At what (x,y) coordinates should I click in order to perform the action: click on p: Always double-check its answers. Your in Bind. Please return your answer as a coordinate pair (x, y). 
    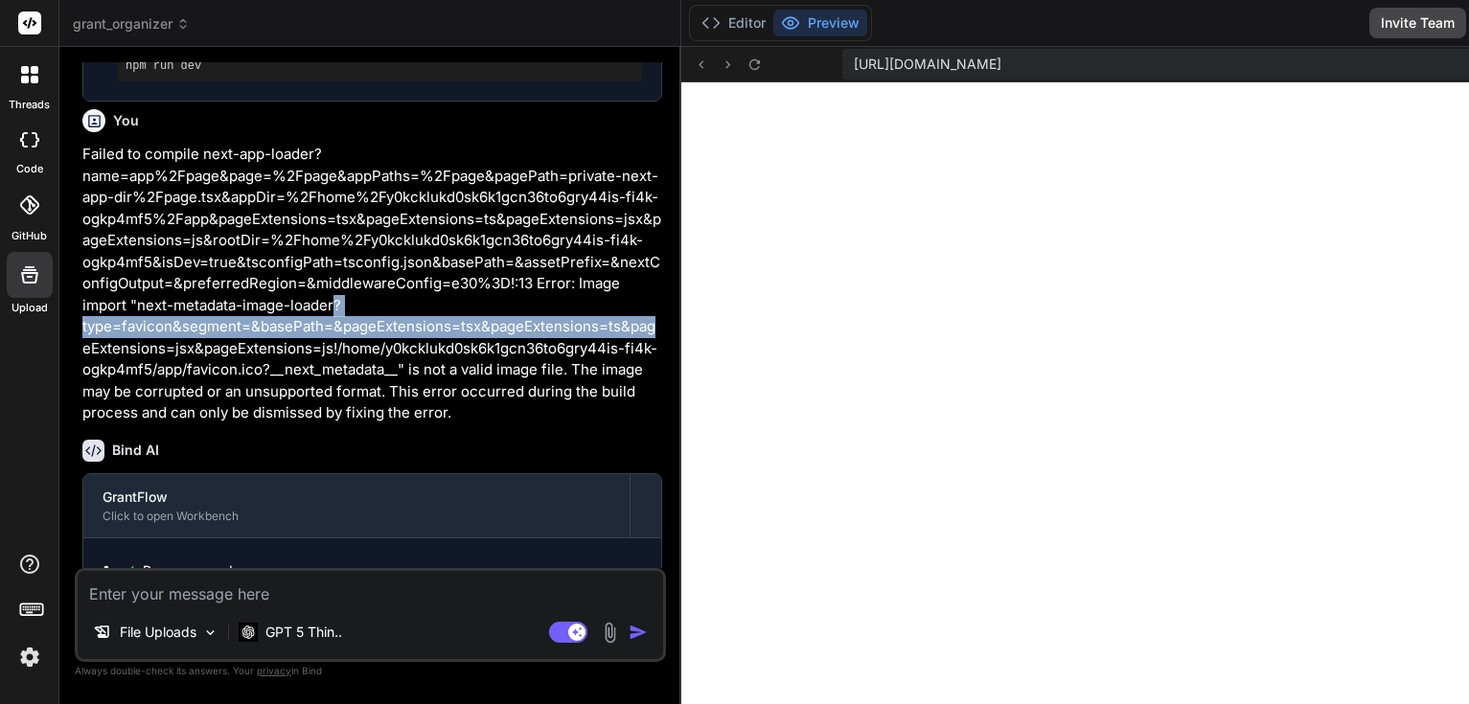
    Looking at the image, I should click on (370, 671).